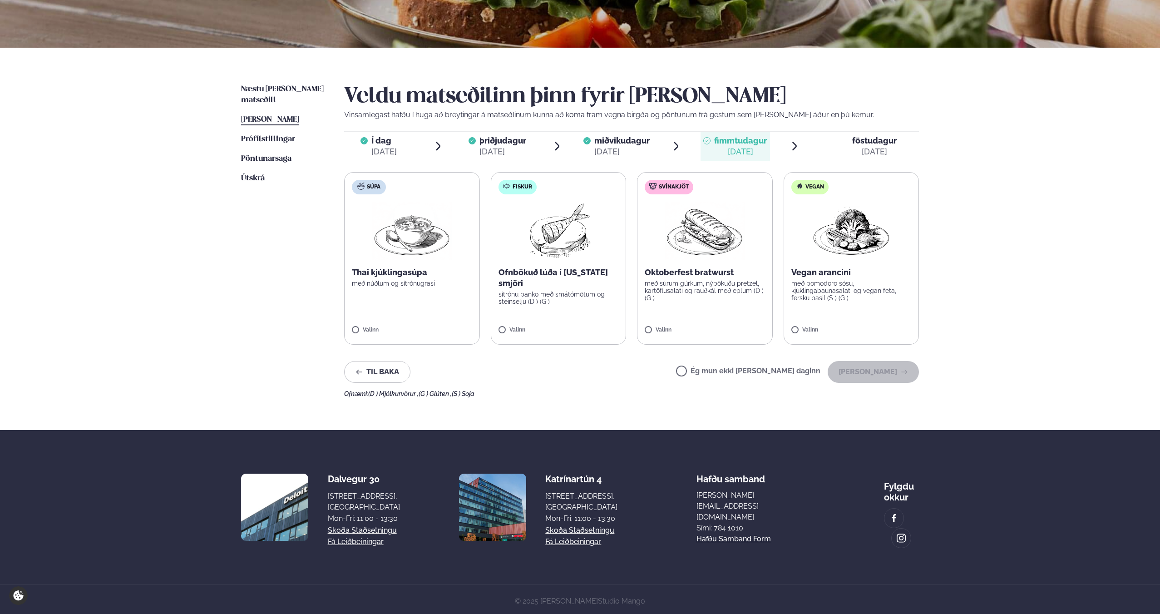 The image size is (1160, 614). Describe the element at coordinates (266, 159) in the screenshot. I see `a: Pöntunarsaga` at that location.